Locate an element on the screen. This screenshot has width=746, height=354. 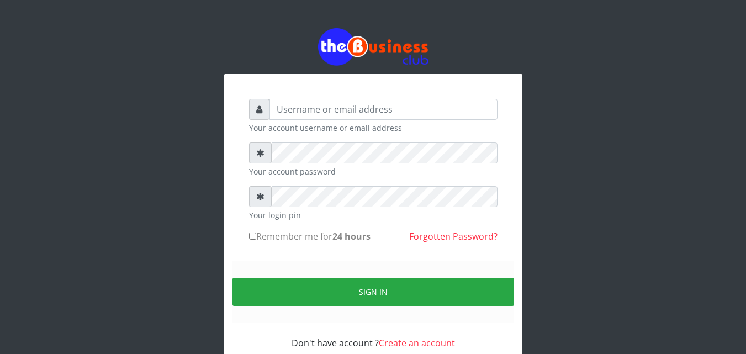
label: Remember me for is located at coordinates (310, 236).